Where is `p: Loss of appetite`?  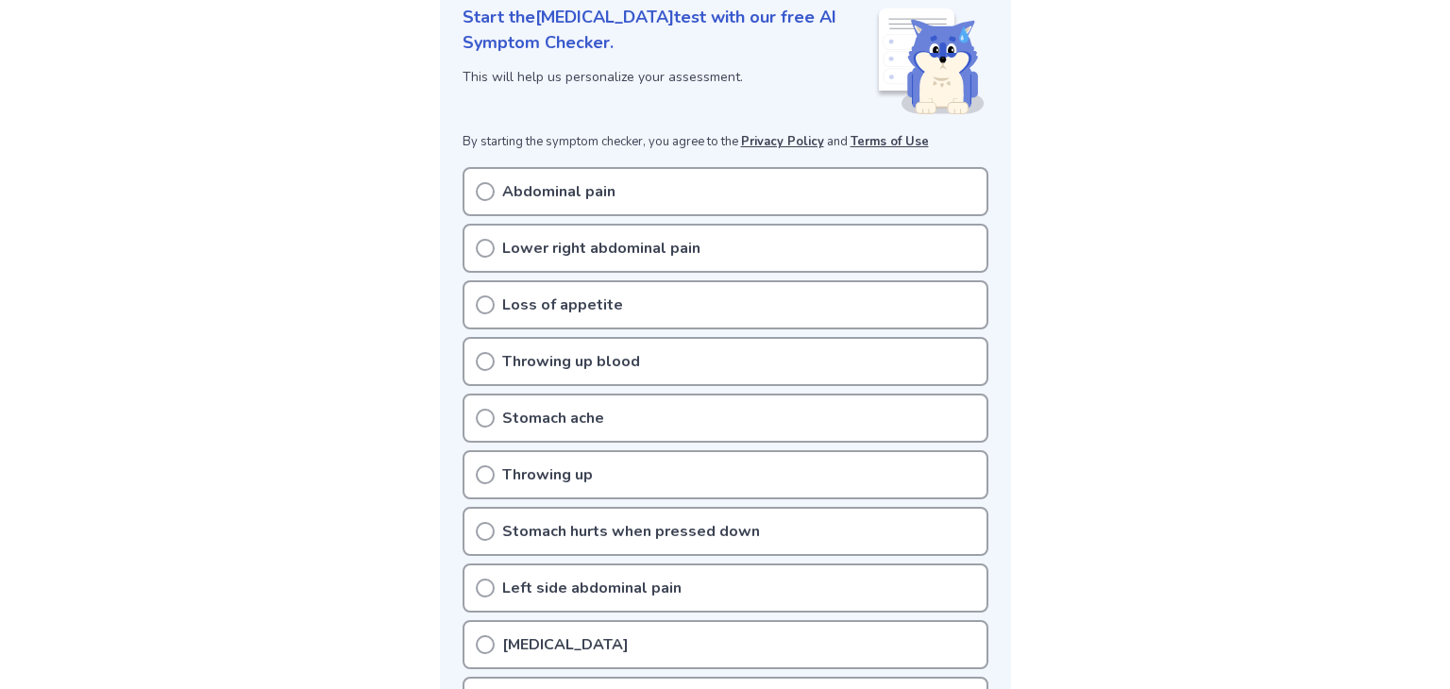
p: Loss of appetite is located at coordinates (563, 305).